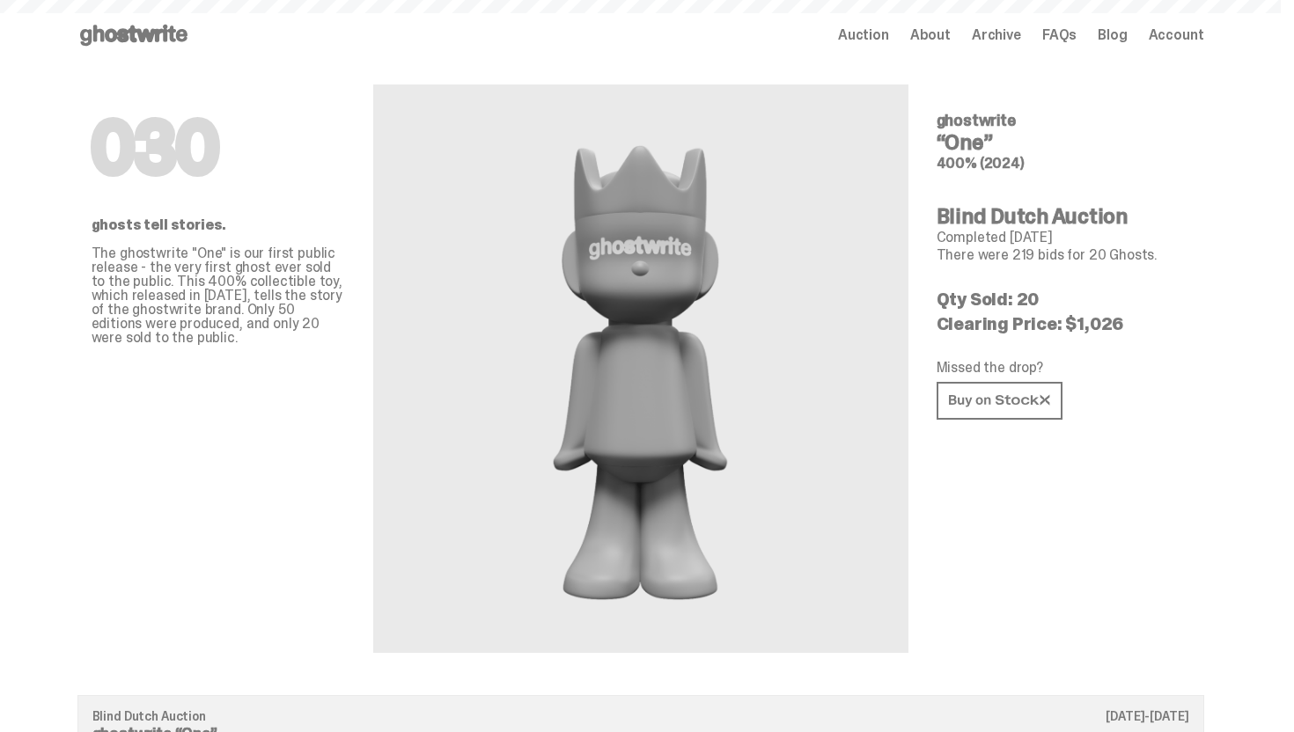 This screenshot has height=732, width=1294. What do you see at coordinates (218, 148) in the screenshot?
I see `h1: 030` at bounding box center [218, 148].